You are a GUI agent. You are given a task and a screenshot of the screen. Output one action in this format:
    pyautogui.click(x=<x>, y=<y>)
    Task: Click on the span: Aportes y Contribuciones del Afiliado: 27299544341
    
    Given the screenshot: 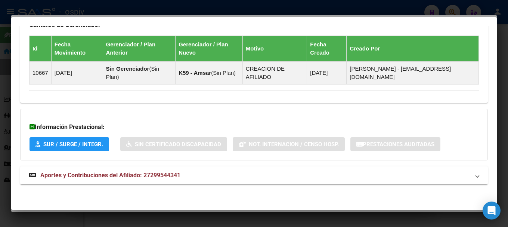 What is the action you would take?
    pyautogui.click(x=110, y=175)
    